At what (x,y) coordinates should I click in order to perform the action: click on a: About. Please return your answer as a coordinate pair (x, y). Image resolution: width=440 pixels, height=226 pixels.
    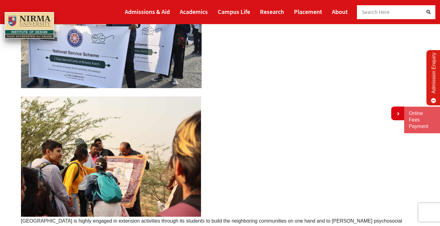
    Looking at the image, I should click on (340, 11).